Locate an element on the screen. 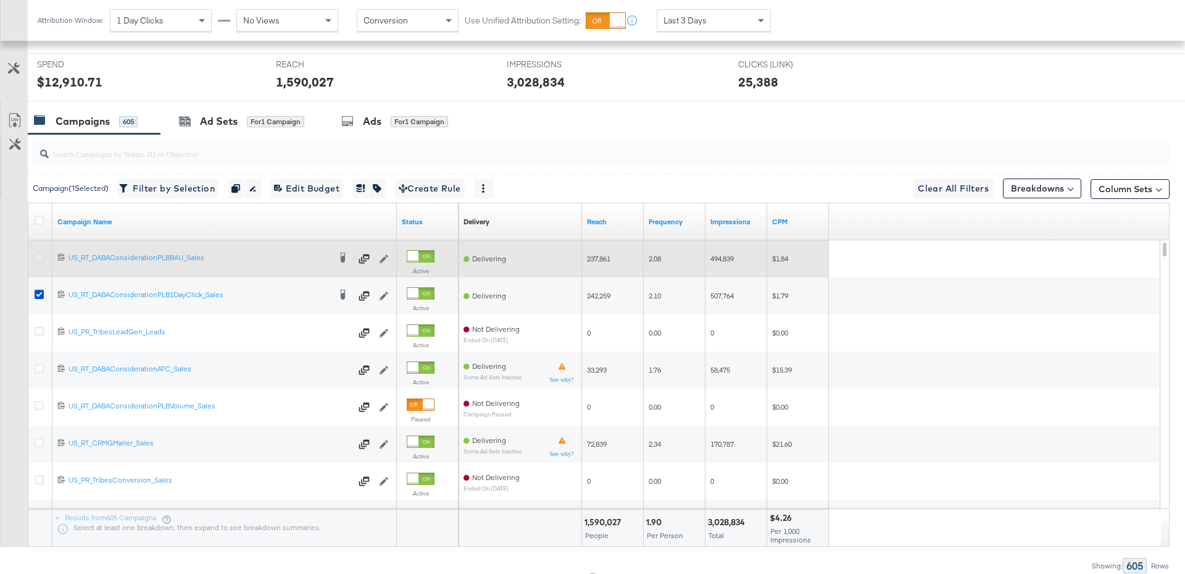 Image resolution: width=1185 pixels, height=574 pixels. span: IMPRESSIONS is located at coordinates (553, 64).